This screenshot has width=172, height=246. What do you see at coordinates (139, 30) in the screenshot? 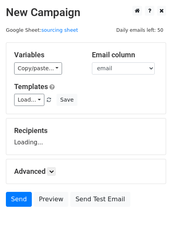
I see `span: Daily emails left: 50` at bounding box center [139, 30].